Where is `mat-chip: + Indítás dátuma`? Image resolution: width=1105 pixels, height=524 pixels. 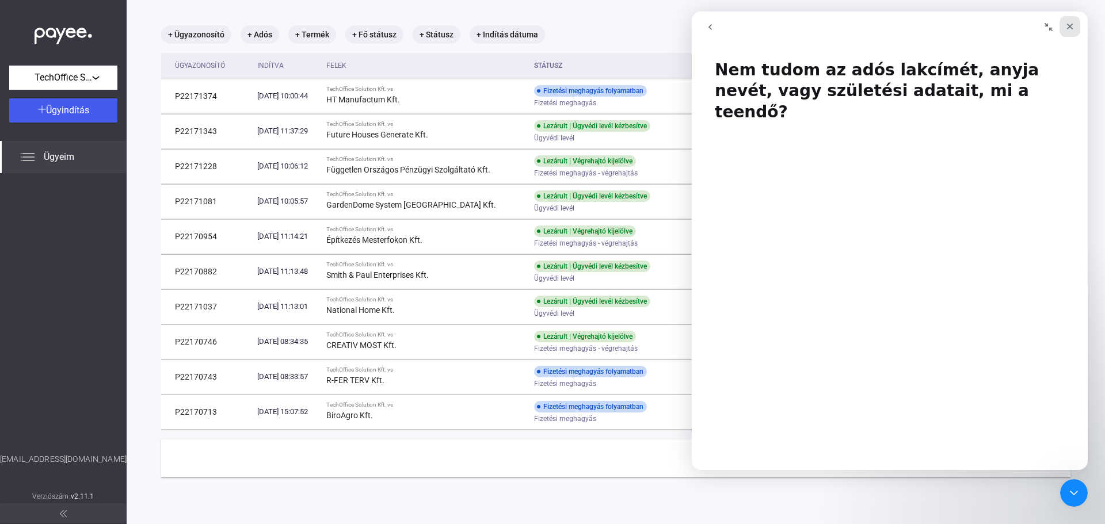 mat-chip: + Indítás dátuma is located at coordinates (507, 35).